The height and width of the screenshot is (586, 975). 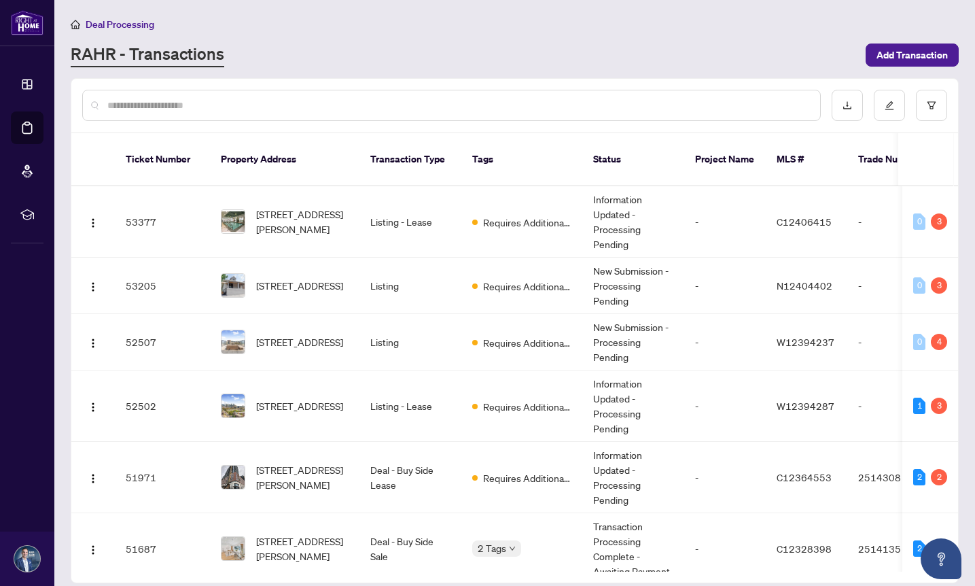 I want to click on img: Profile Icon, so click(x=27, y=558).